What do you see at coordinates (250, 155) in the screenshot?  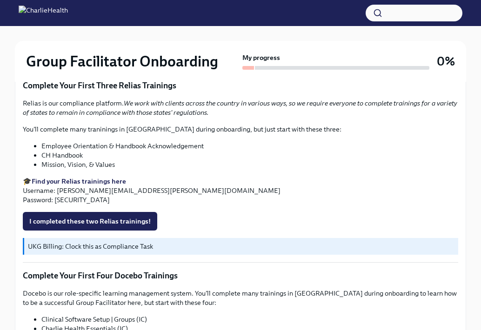 I see `li: CH Handbook` at bounding box center [250, 155].